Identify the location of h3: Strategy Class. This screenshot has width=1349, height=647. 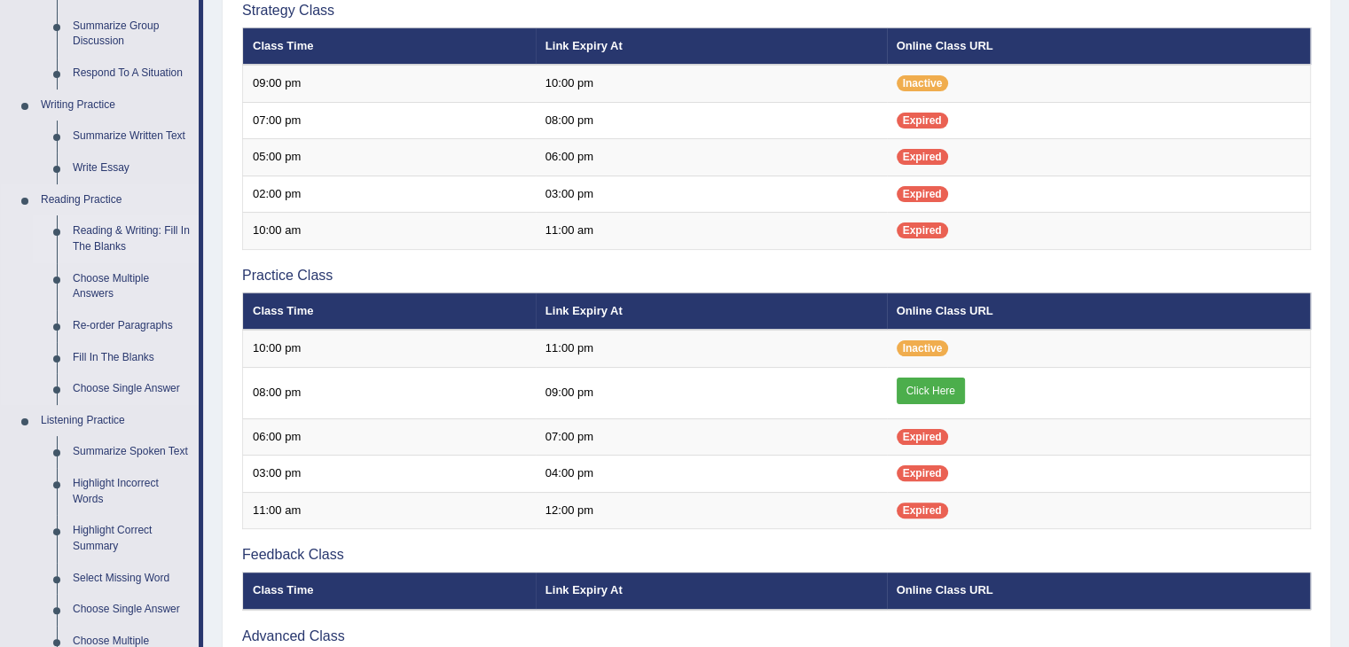
(776, 11).